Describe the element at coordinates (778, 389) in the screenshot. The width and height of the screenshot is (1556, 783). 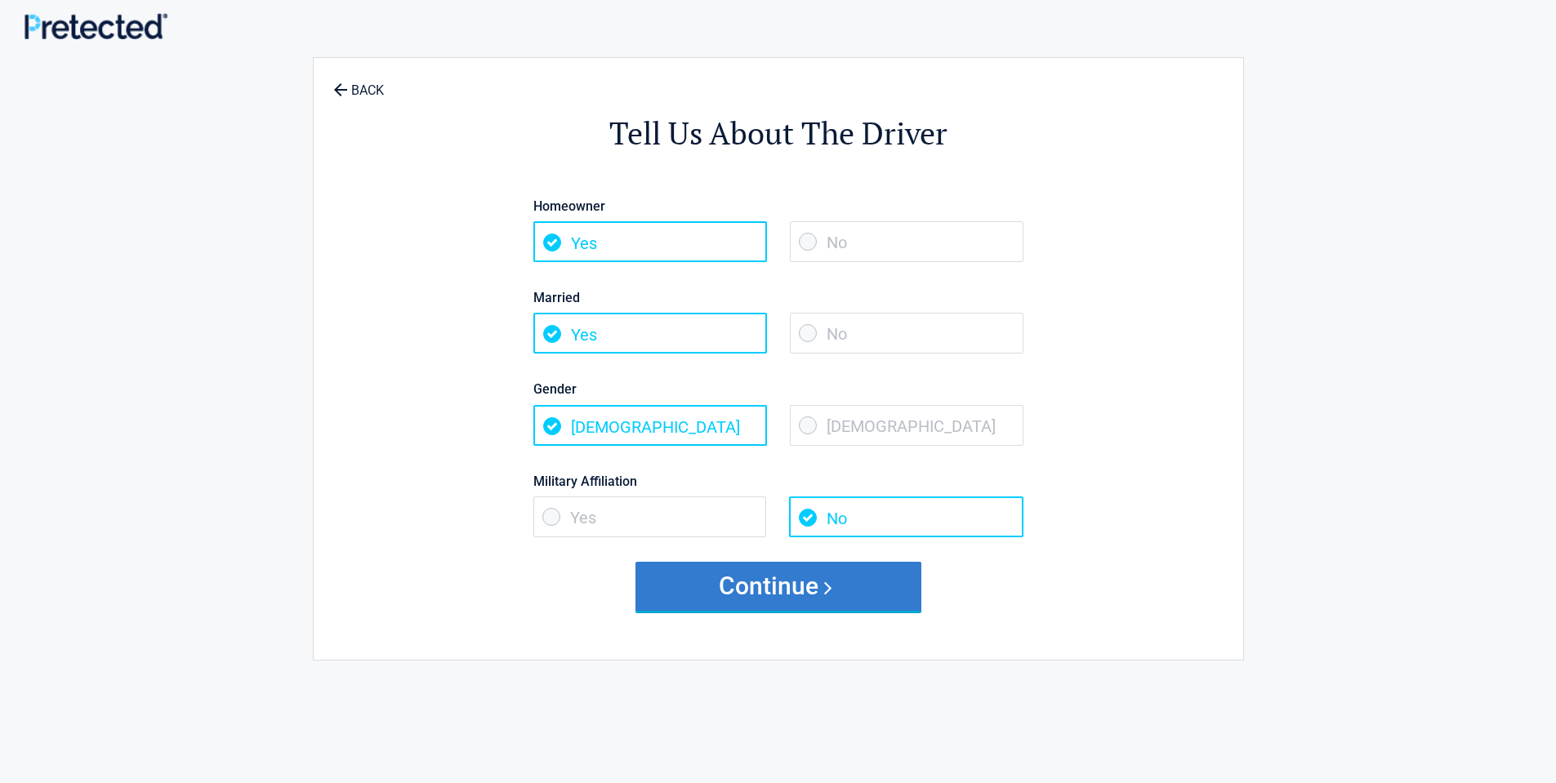
I see `label: Gender` at that location.